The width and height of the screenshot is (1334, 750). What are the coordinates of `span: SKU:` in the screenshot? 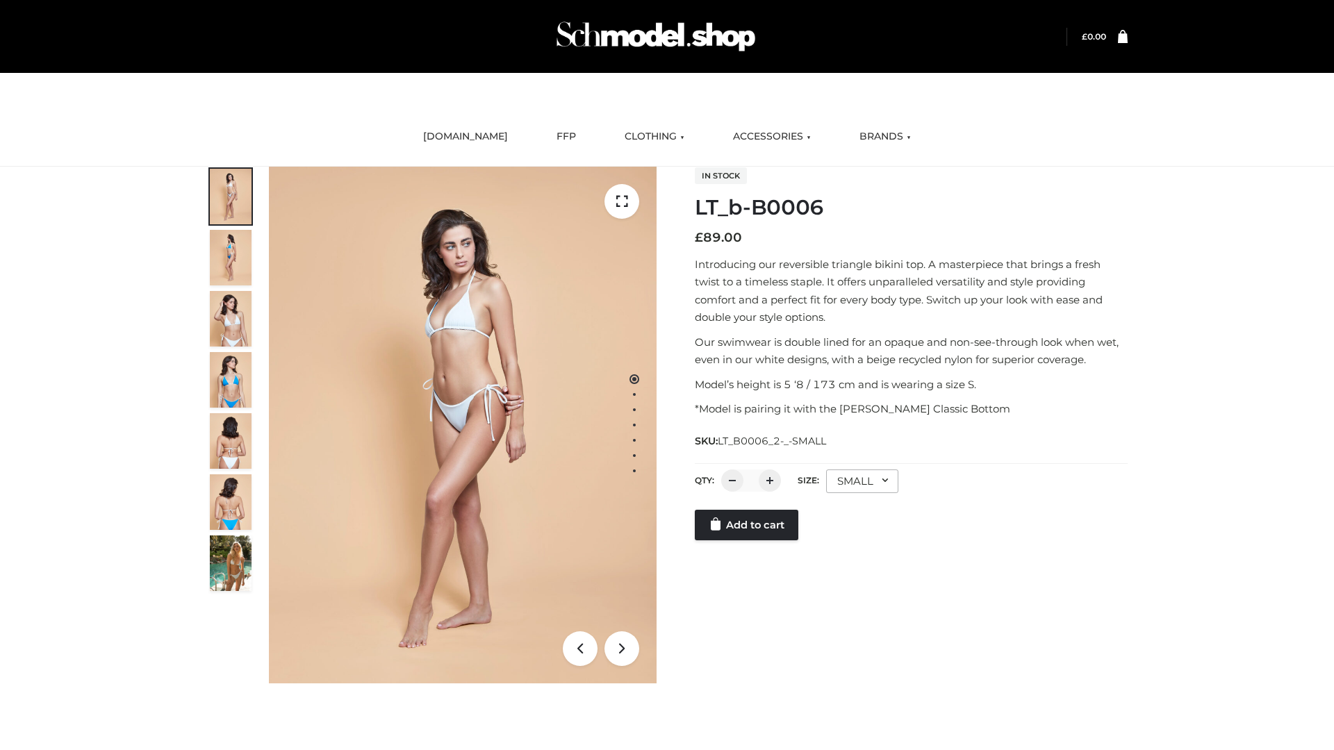 It's located at (761, 441).